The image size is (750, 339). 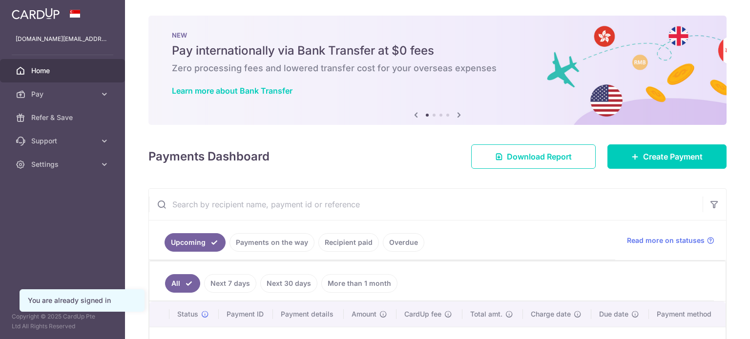 I want to click on span: Settings, so click(x=63, y=165).